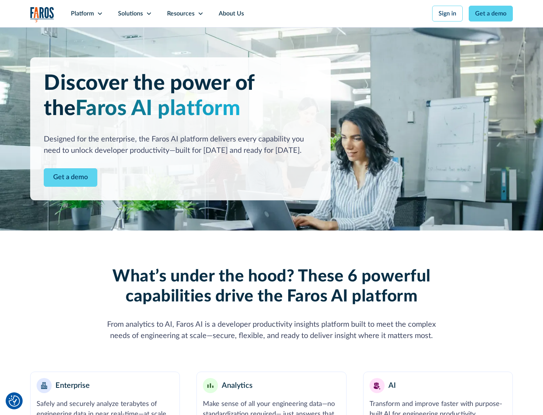 This screenshot has height=415, width=543. What do you see at coordinates (491, 14) in the screenshot?
I see `a: Get a demo` at bounding box center [491, 14].